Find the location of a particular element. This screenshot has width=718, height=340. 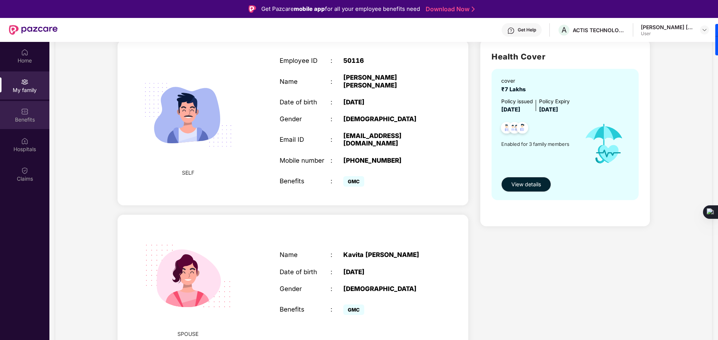

img: svg+xml;base64,PHN2ZyB3aWR0aD0iMjAiIGhlaWdodD0iMjAiIHZpZXdCb3g9IjAgMCAyMCAyMCIgZmlsbD0ibm9uZSIgeG... is located at coordinates (25, 82).